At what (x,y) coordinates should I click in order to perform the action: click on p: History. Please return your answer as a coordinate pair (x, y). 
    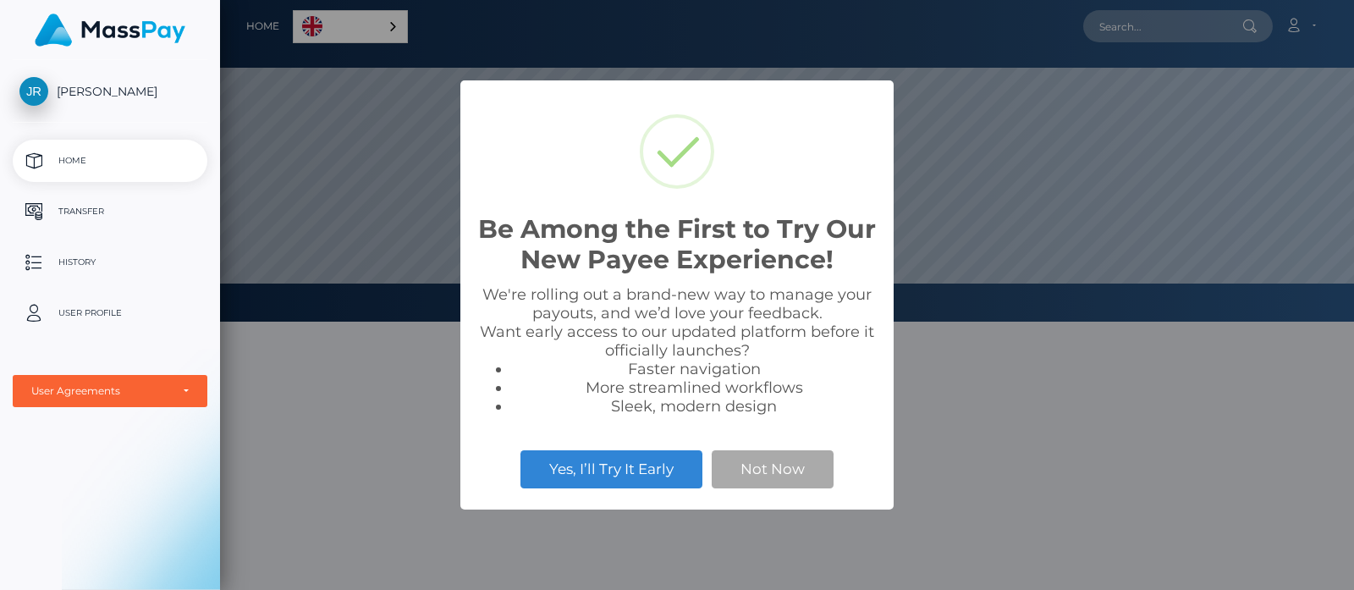
    Looking at the image, I should click on (110, 262).